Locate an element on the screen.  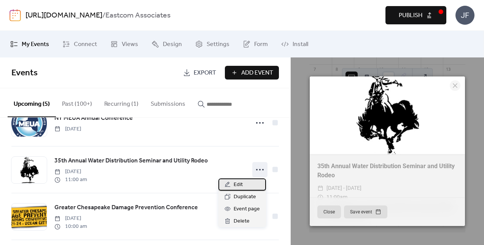
a: Add Event is located at coordinates (252, 73).